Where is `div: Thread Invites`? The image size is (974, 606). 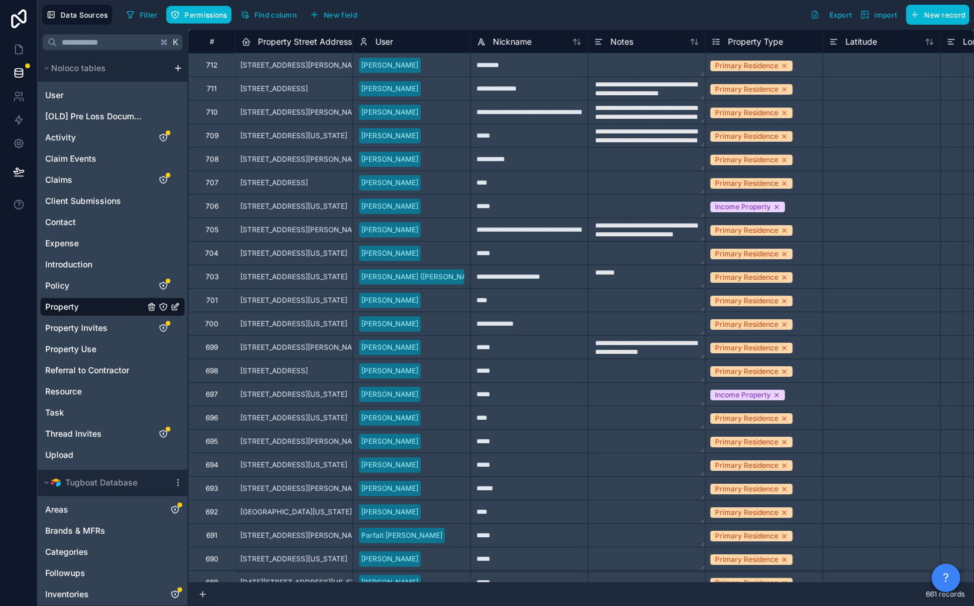 div: Thread Invites is located at coordinates (112, 434).